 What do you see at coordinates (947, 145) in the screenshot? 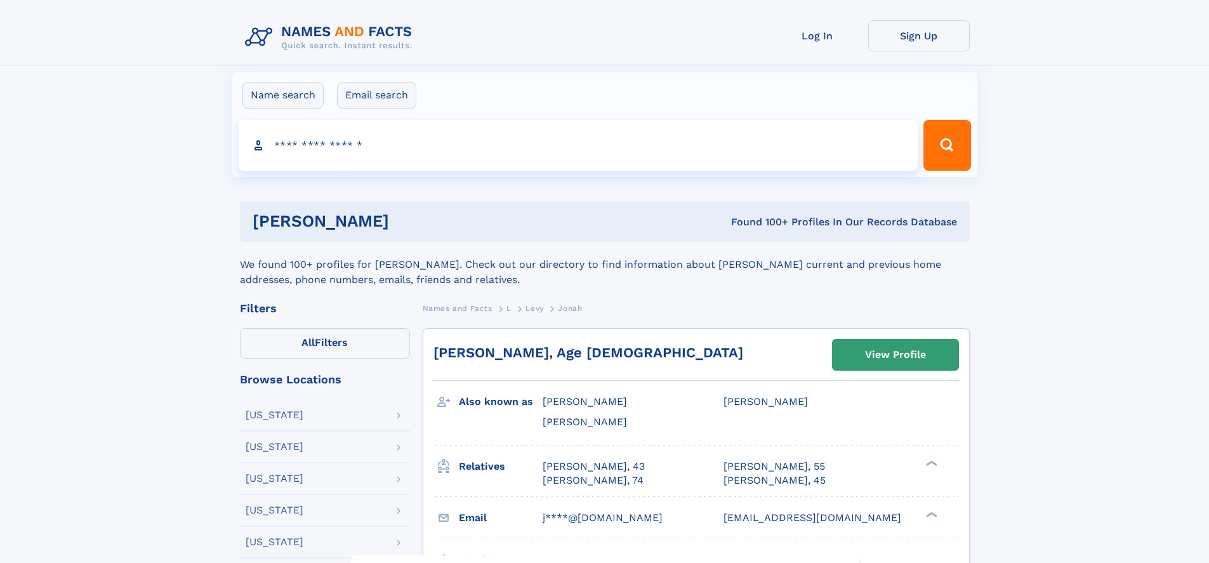
I see `button: Search Button` at bounding box center [947, 145].